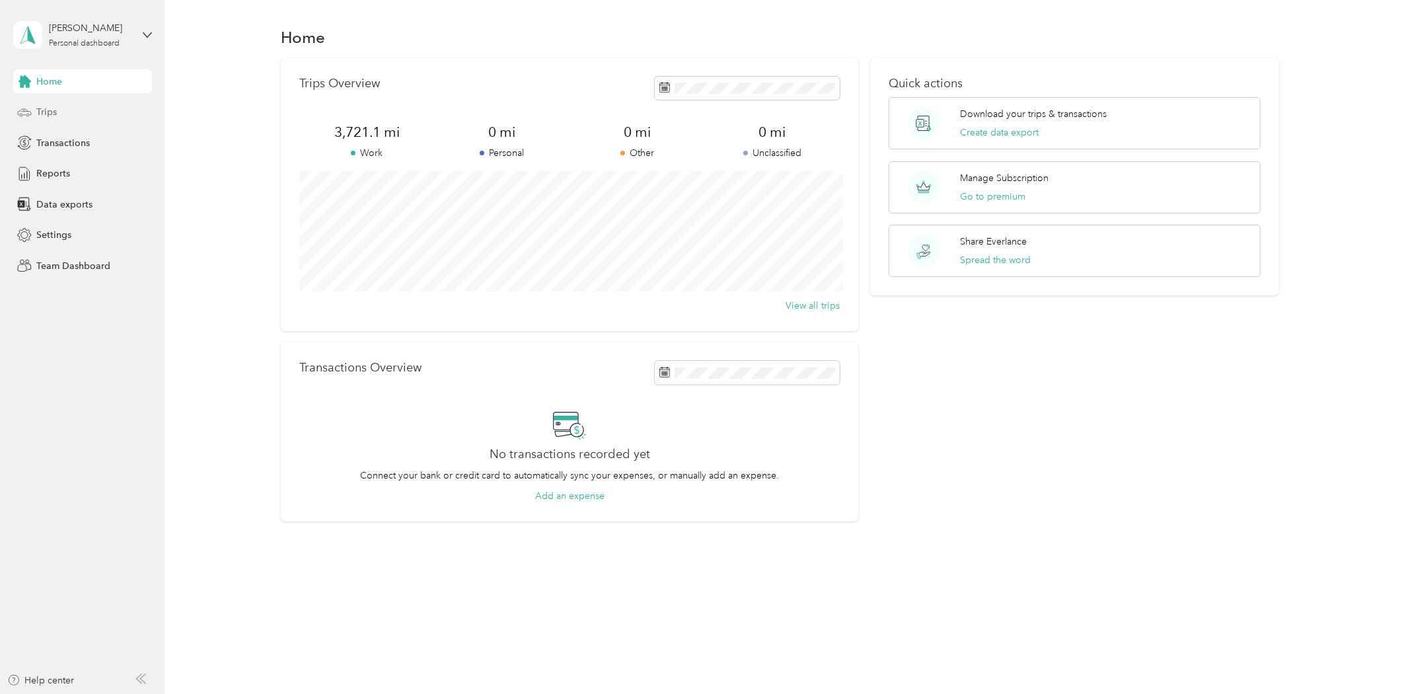 Image resolution: width=1402 pixels, height=694 pixels. What do you see at coordinates (999, 132) in the screenshot?
I see `button: Create data export` at bounding box center [999, 132].